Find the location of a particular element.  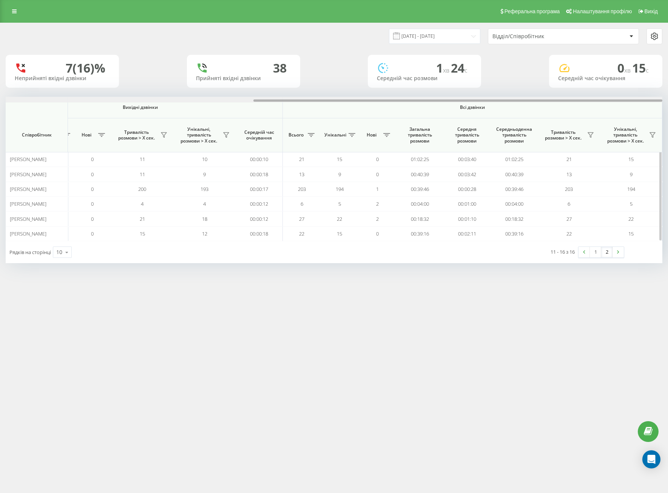

span: 24 is located at coordinates (459, 68).